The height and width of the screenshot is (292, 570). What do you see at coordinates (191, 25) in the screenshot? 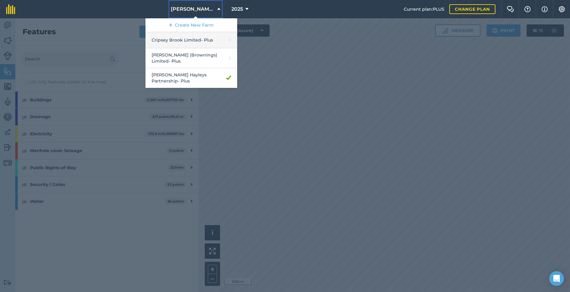
I see `a: Create New Farm` at bounding box center [191, 25].